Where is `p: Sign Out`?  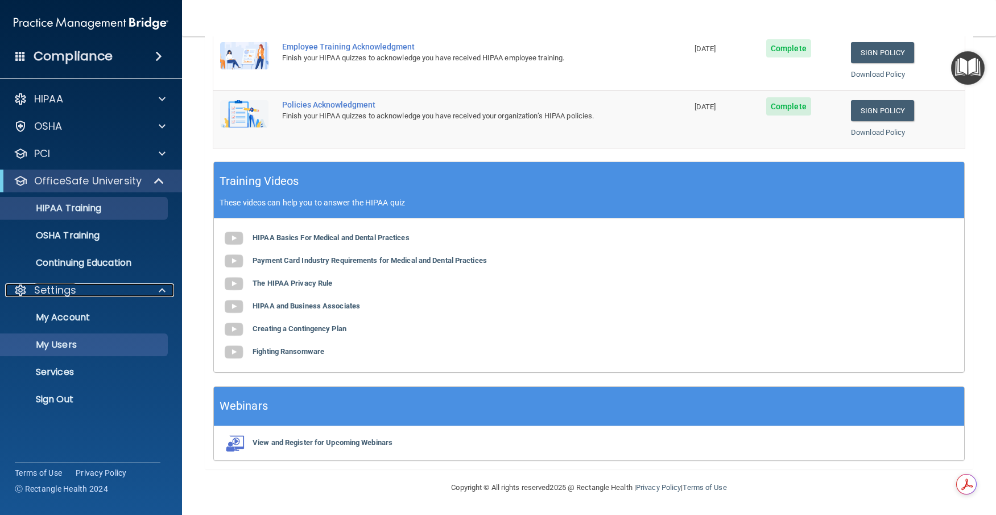 p: Sign Out is located at coordinates (85, 399).